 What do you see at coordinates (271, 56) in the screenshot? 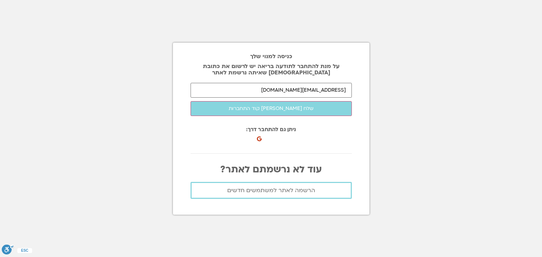
I see `h2: כניסה למנוי שלך` at bounding box center [271, 56].